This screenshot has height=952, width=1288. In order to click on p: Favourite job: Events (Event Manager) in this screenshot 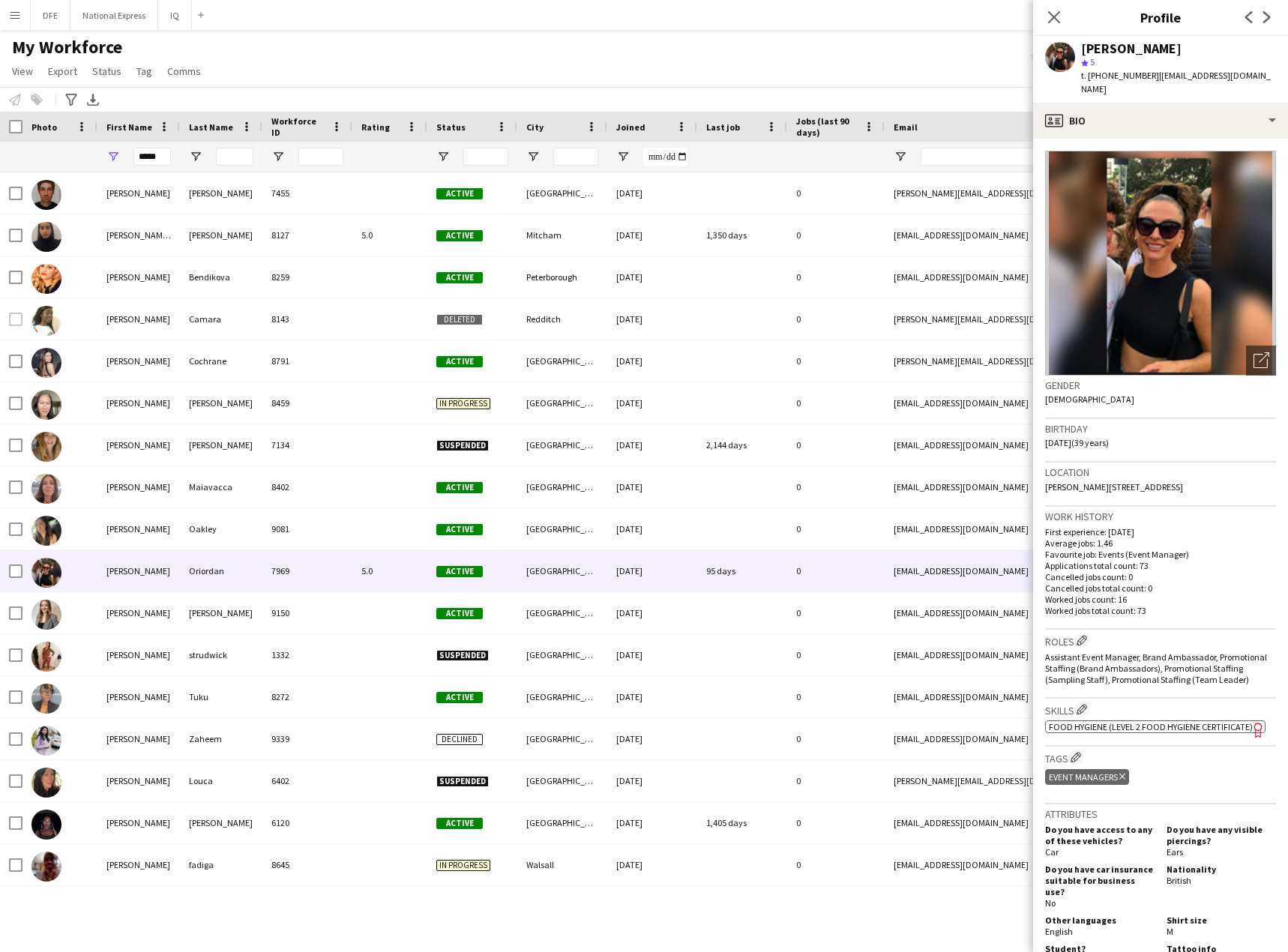, I will do `click(1161, 554)`.